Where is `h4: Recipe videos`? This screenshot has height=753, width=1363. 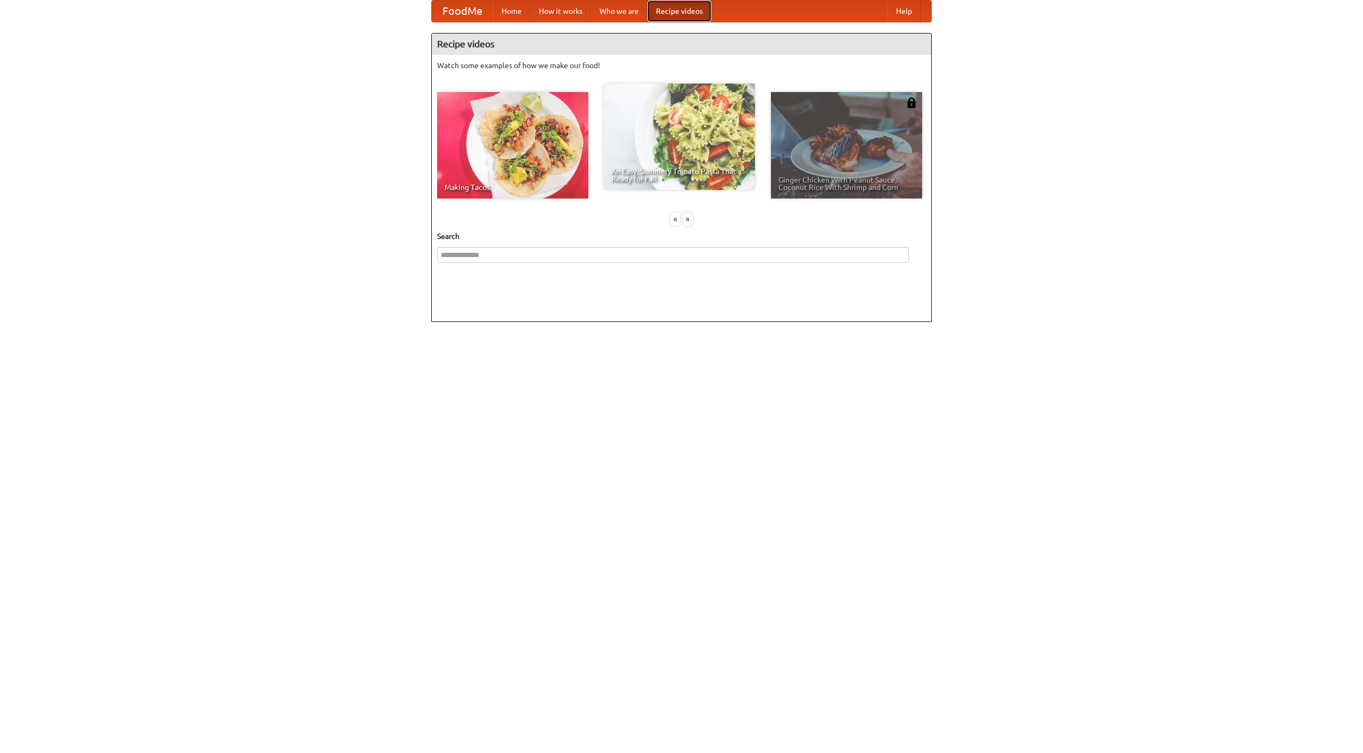 h4: Recipe videos is located at coordinates (681, 44).